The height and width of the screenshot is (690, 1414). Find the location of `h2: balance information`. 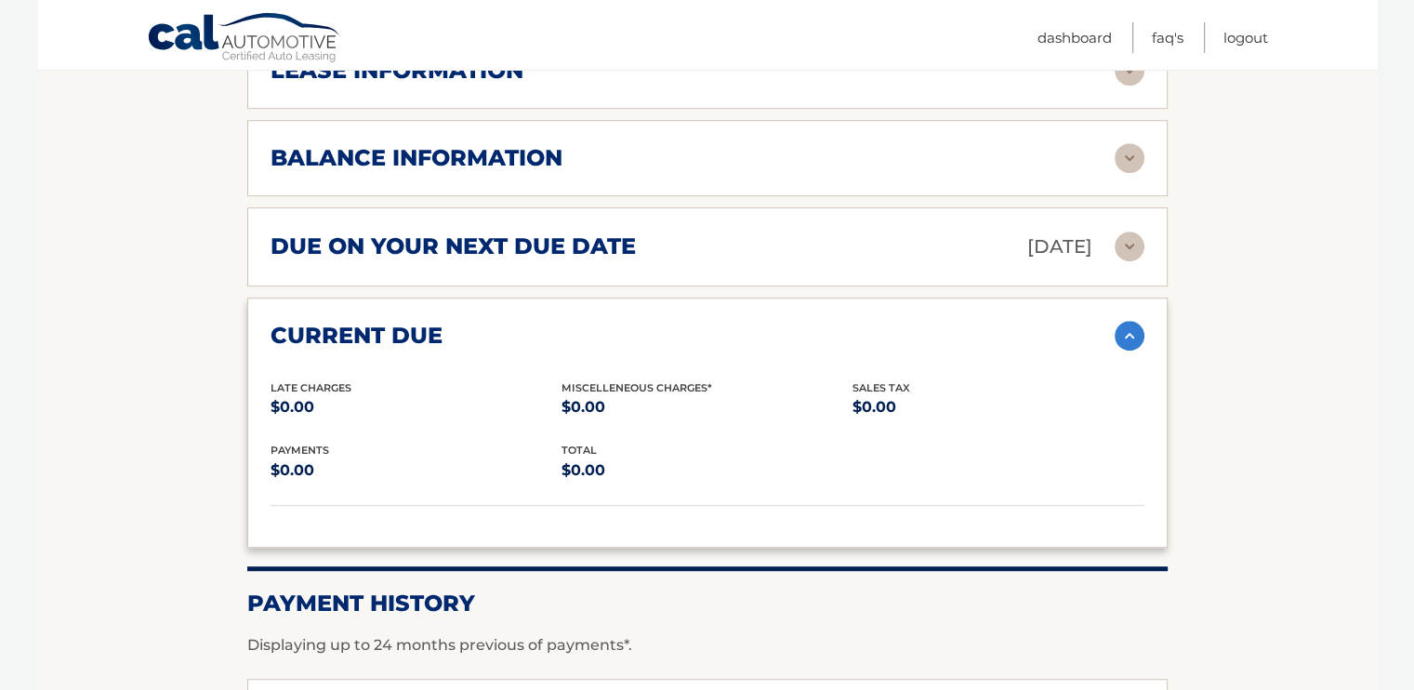

h2: balance information is located at coordinates (416, 158).